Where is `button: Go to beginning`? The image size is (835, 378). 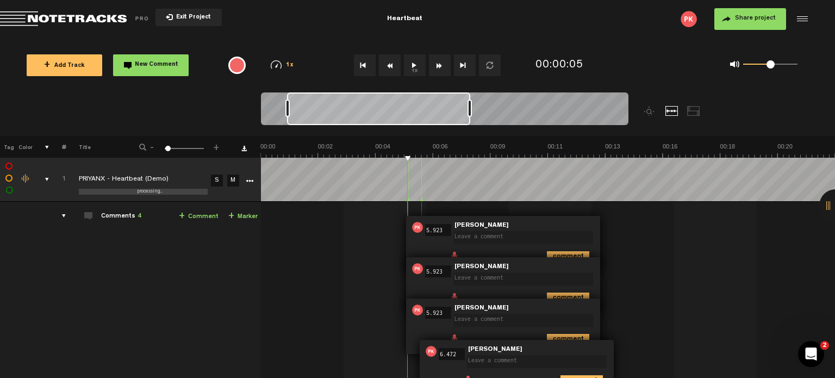
button: Go to beginning is located at coordinates (365, 65).